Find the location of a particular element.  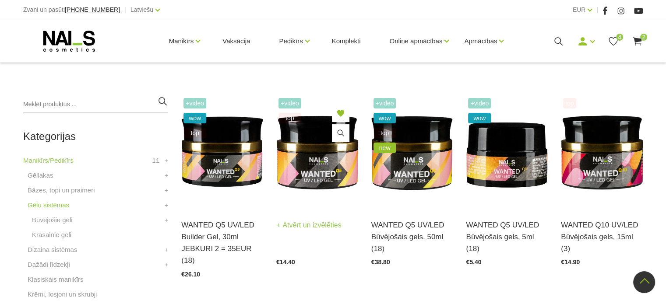

a: Vaksācija is located at coordinates (236, 41).